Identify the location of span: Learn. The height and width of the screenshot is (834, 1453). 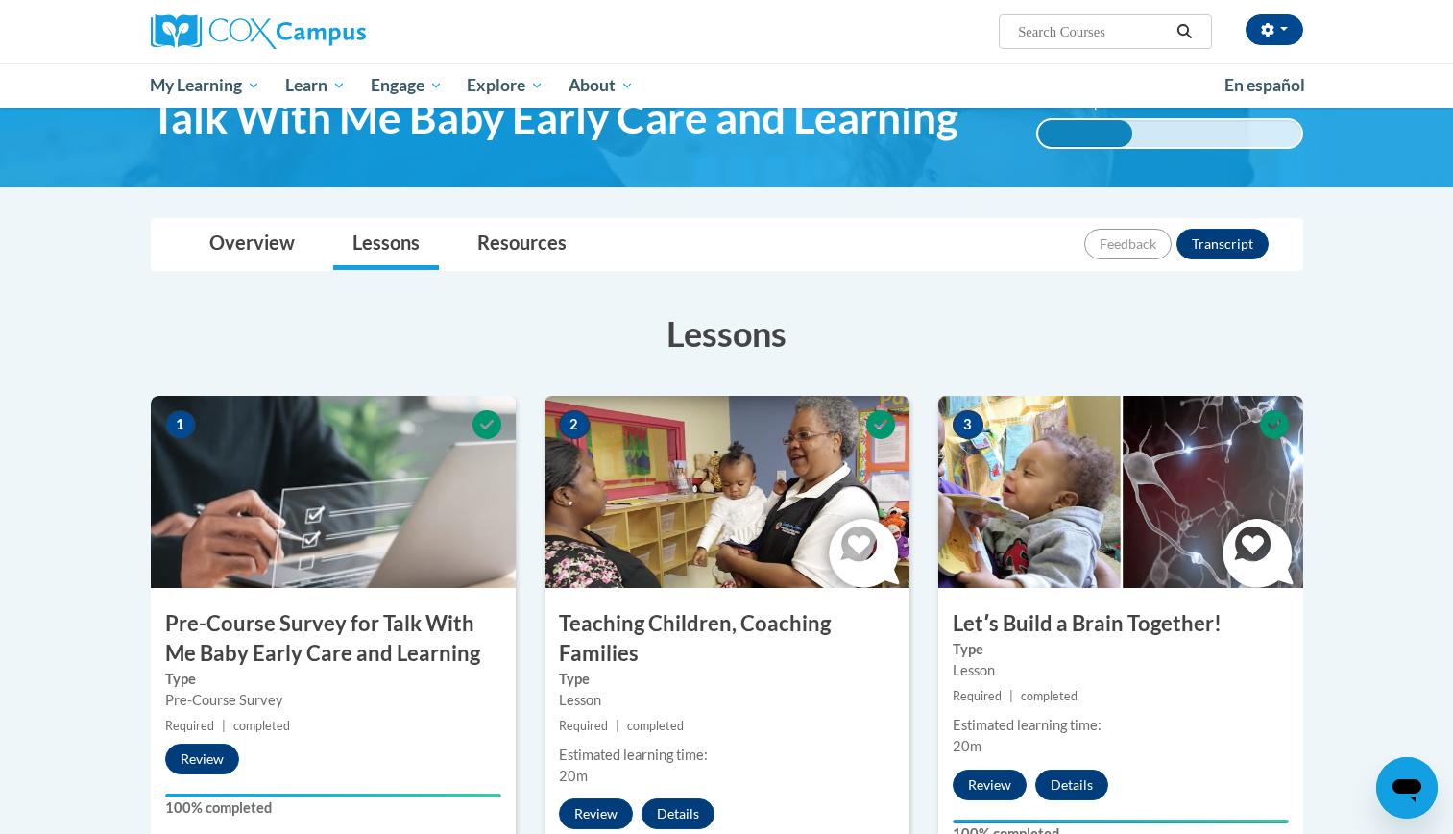
(315, 85).